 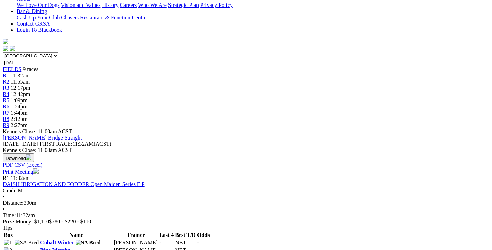 What do you see at coordinates (6, 75) in the screenshot?
I see `a: R1` at bounding box center [6, 75].